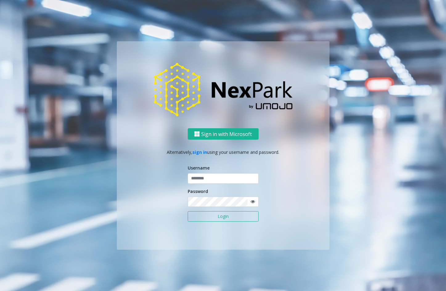 This screenshot has width=446, height=291. What do you see at coordinates (223, 134) in the screenshot?
I see `button: Sign in with Microsoft` at bounding box center [223, 134].